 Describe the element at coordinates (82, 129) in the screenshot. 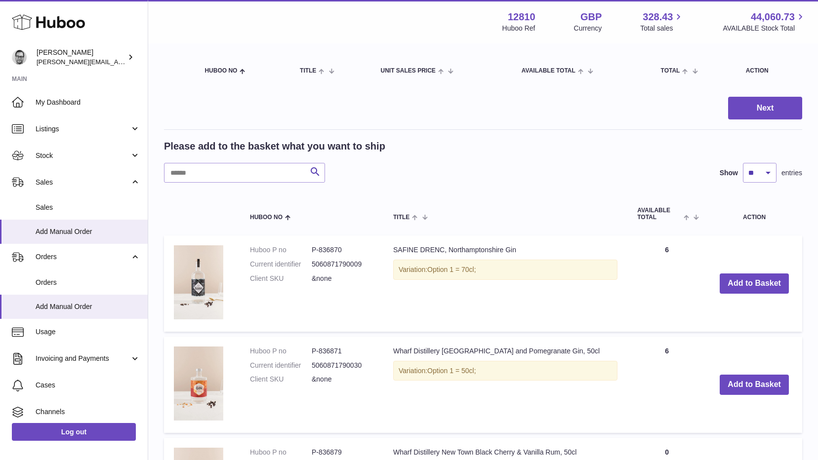

I see `span: Listings` at that location.